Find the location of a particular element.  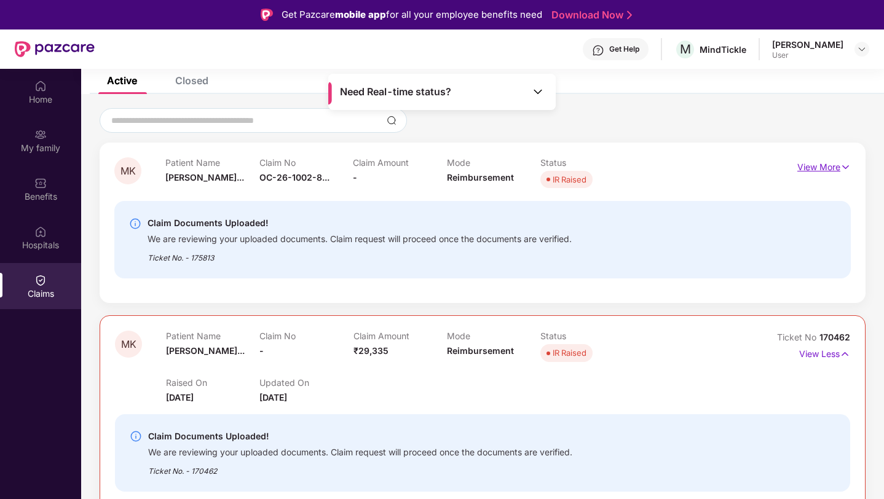

span: 170462 is located at coordinates (835, 337).